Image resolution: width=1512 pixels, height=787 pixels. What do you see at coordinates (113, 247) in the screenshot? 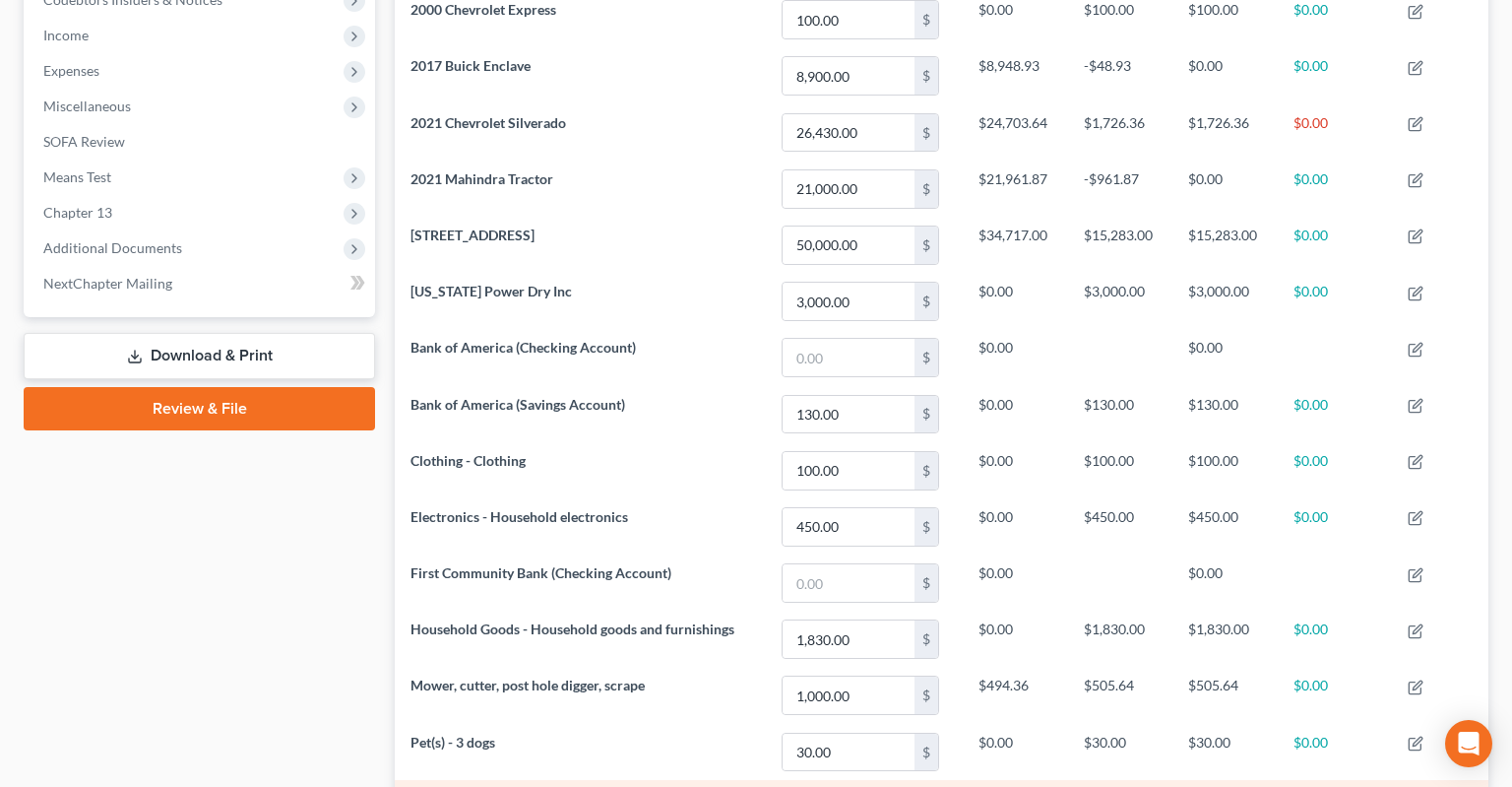
I see `span: Additional Documents` at bounding box center [113, 247].